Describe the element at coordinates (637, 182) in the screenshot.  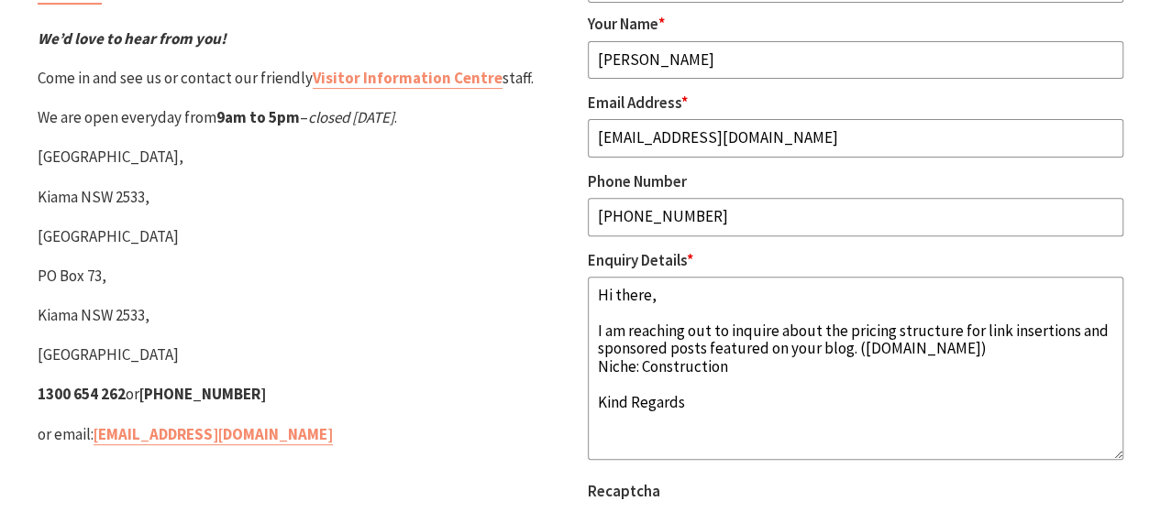
I see `label: Phone Number` at that location.